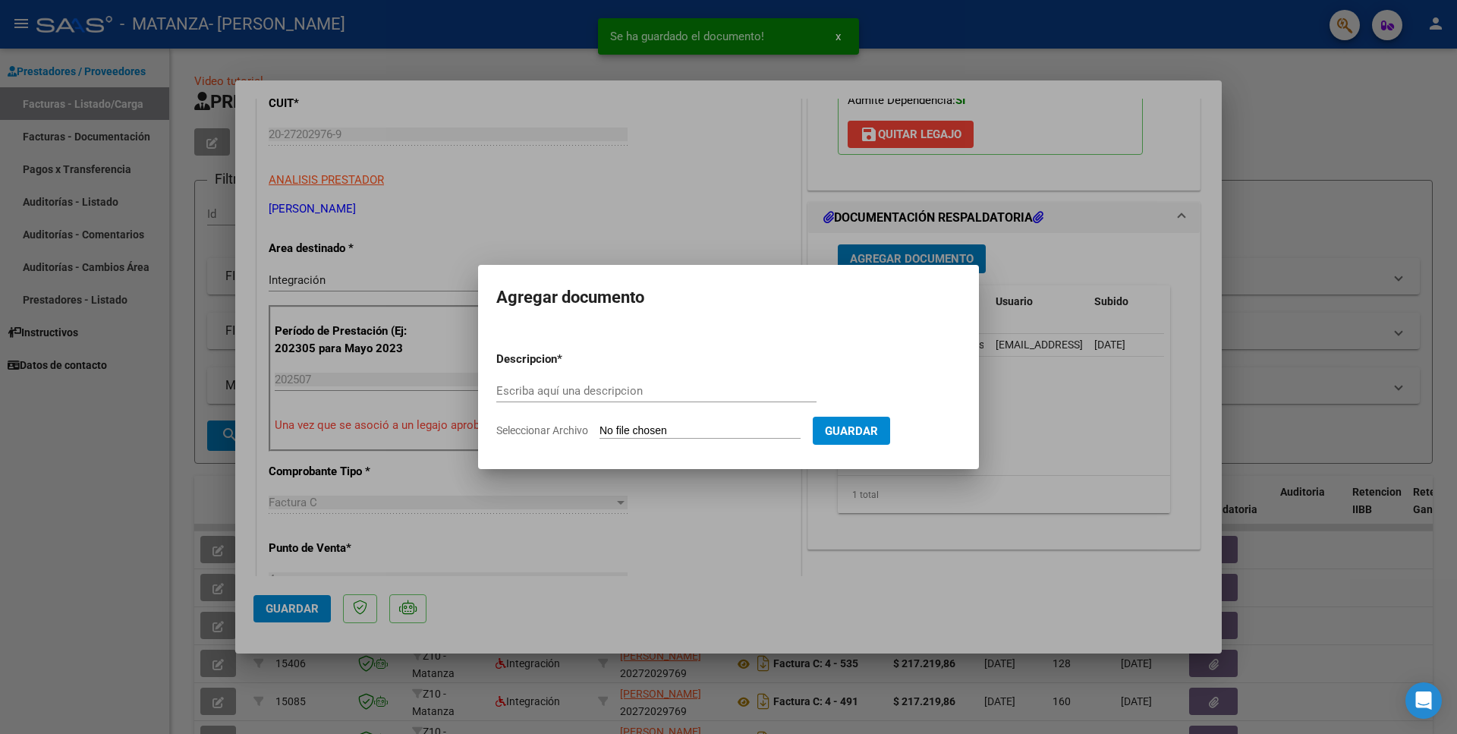 The height and width of the screenshot is (734, 1457). I want to click on span: Seleccionar Archivo, so click(542, 430).